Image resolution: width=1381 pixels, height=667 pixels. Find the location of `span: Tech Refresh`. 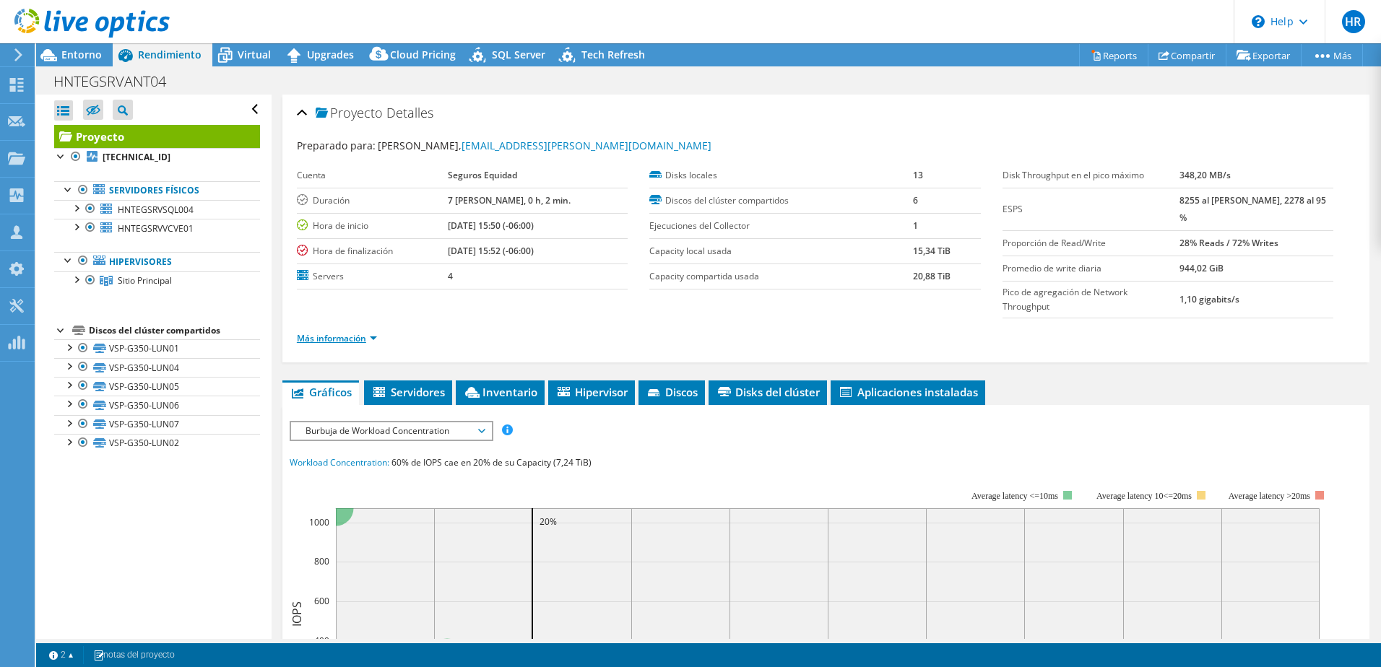

span: Tech Refresh is located at coordinates (613, 54).